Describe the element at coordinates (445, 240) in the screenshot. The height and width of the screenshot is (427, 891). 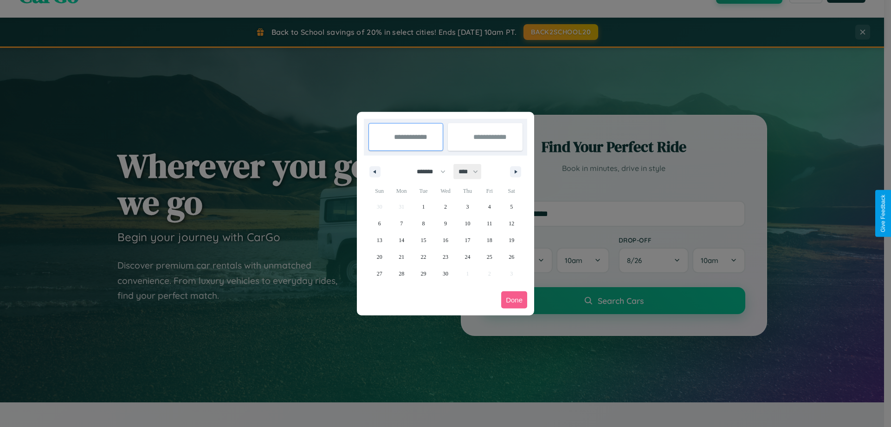
I see `button: 16` at that location.